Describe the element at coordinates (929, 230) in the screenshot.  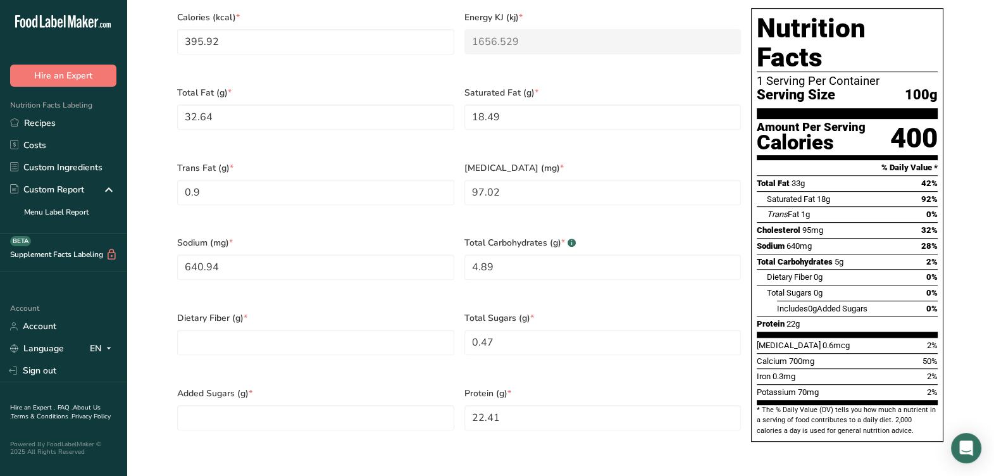
I see `span: 32%` at that location.